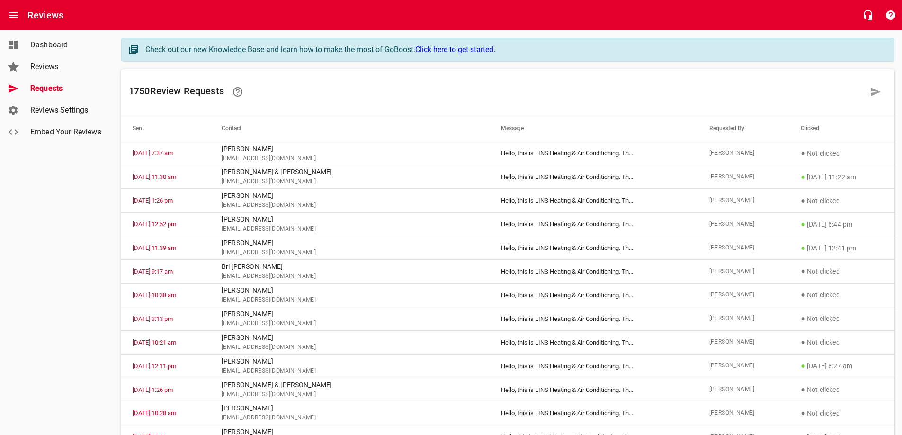 This screenshot has width=902, height=435. I want to click on h6: 1750 Review Request s, so click(496, 92).